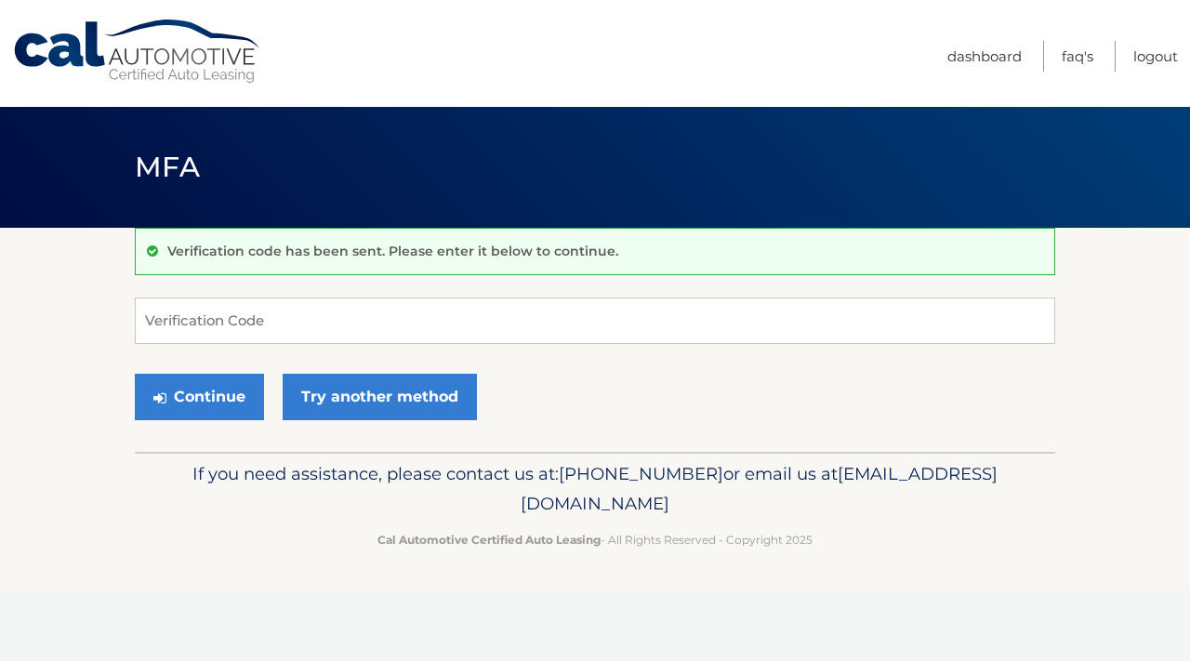  I want to click on a: FAQ's, so click(1077, 56).